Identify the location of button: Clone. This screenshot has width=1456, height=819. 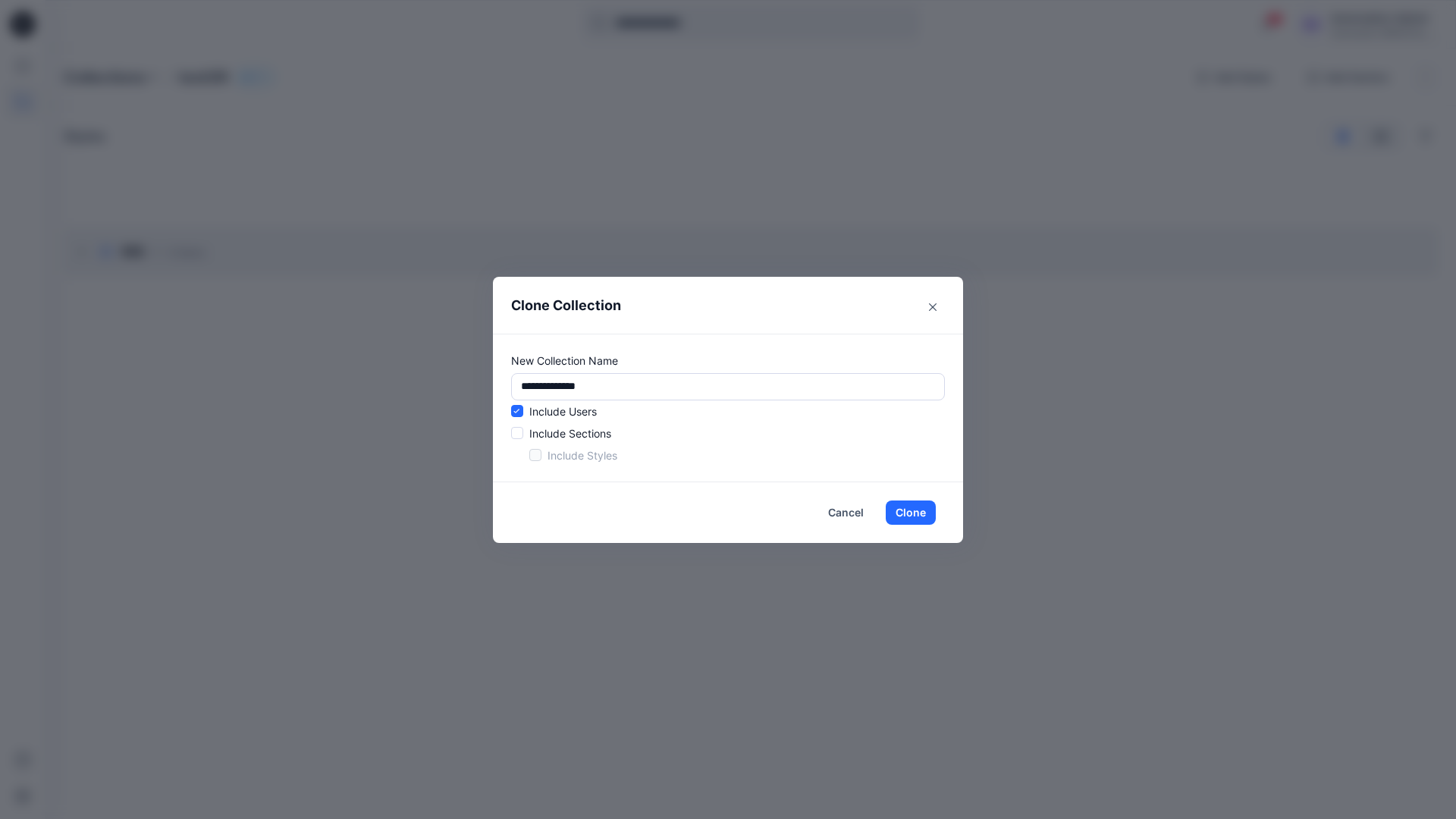
(911, 513).